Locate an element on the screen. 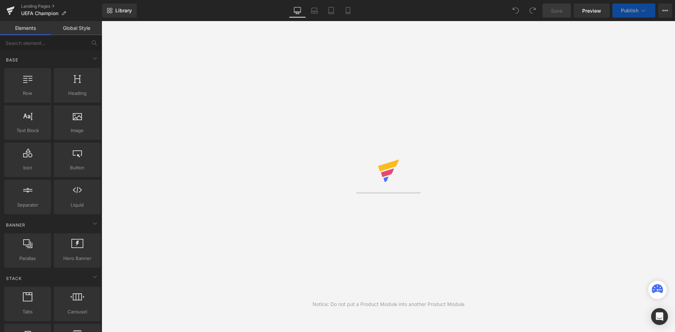  span: Separator is located at coordinates (27, 205).